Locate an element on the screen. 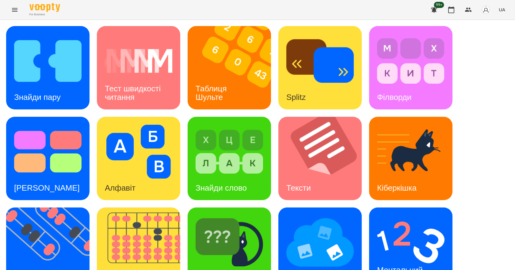 Image resolution: width=515 pixels, height=270 pixels. img: Тест швидкості читання is located at coordinates (138, 61).